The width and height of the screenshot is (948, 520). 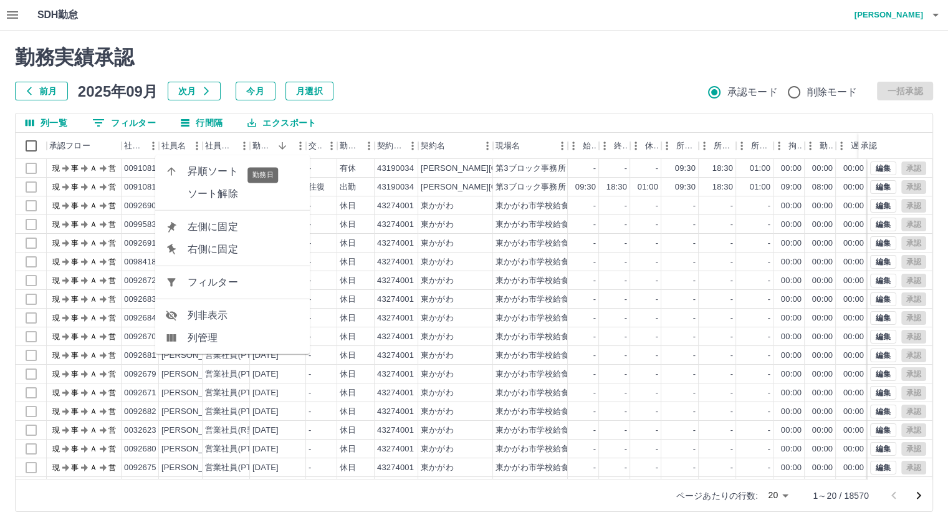 What do you see at coordinates (723, 187) in the screenshot?
I see `div: 18:30` at bounding box center [723, 187].